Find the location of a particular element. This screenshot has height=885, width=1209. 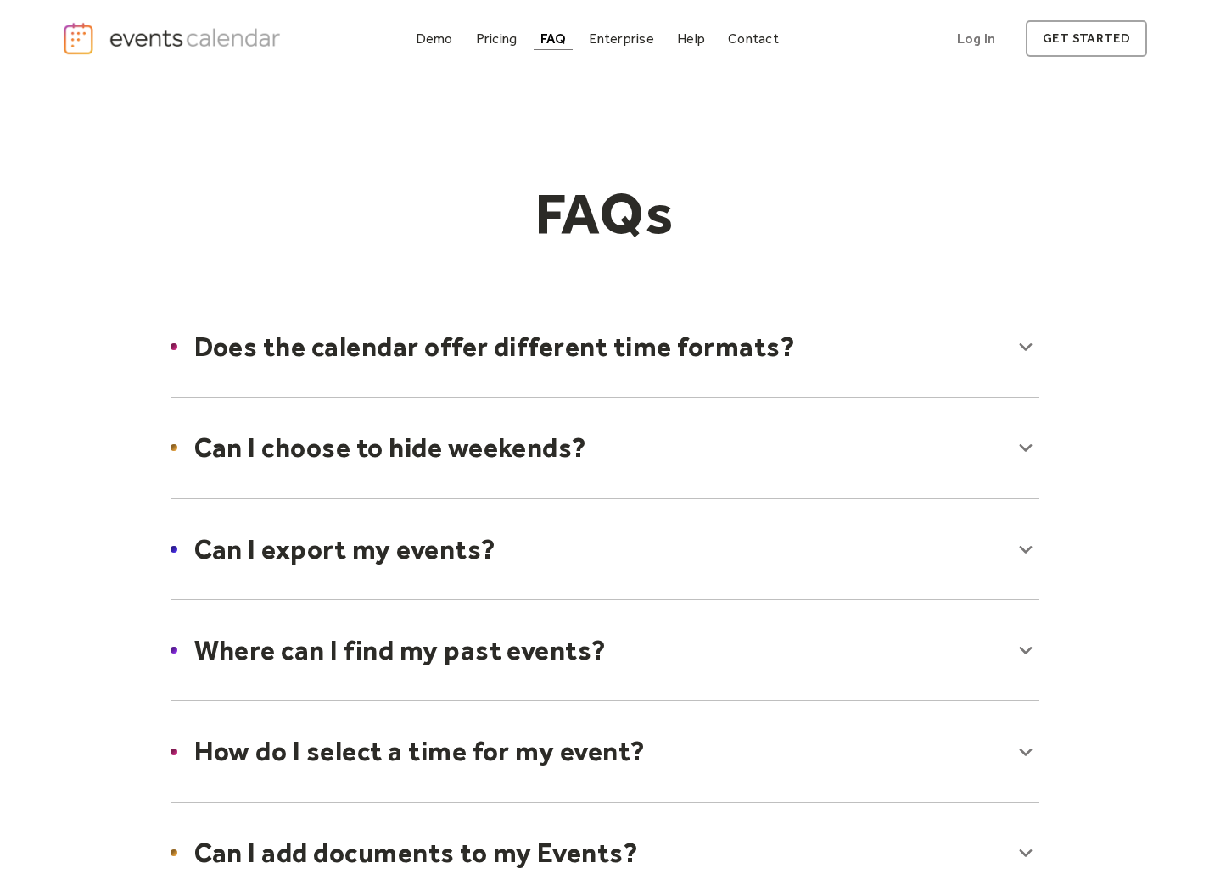

a: Pricing is located at coordinates (496, 38).